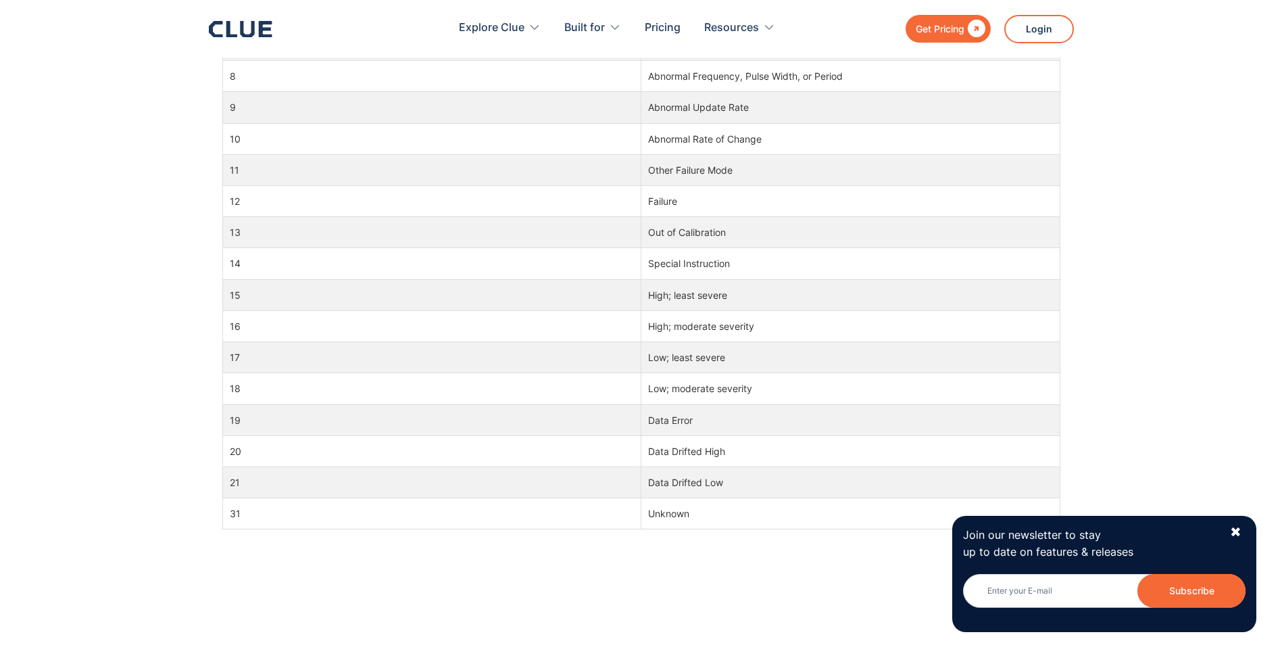 The image size is (1282, 645). What do you see at coordinates (432, 295) in the screenshot?
I see `td: 15` at bounding box center [432, 295].